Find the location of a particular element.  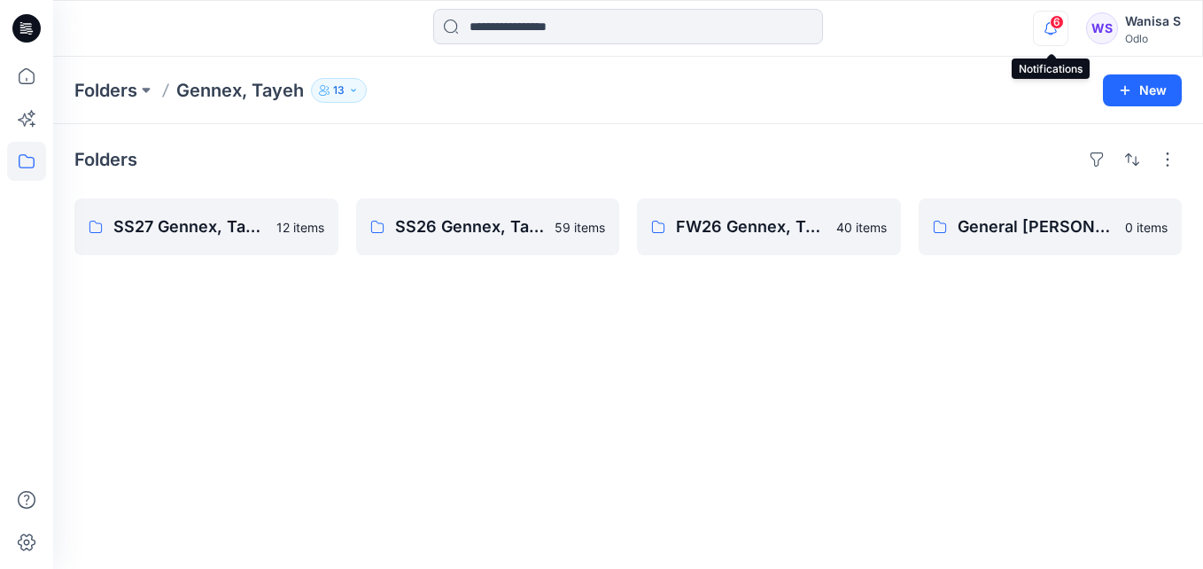

p: SS26 Gennex, Tayeh is located at coordinates (469, 227).